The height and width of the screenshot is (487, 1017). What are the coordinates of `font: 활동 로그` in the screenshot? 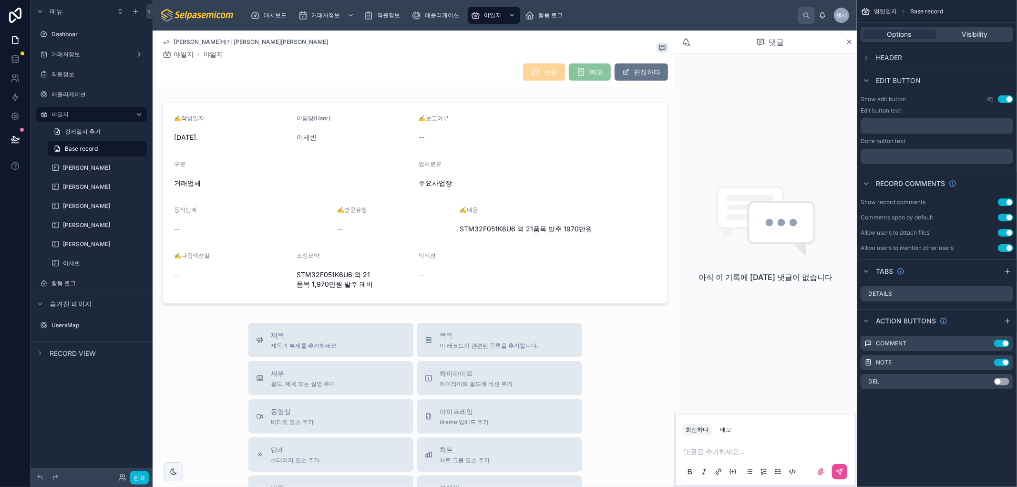 It's located at (63, 283).